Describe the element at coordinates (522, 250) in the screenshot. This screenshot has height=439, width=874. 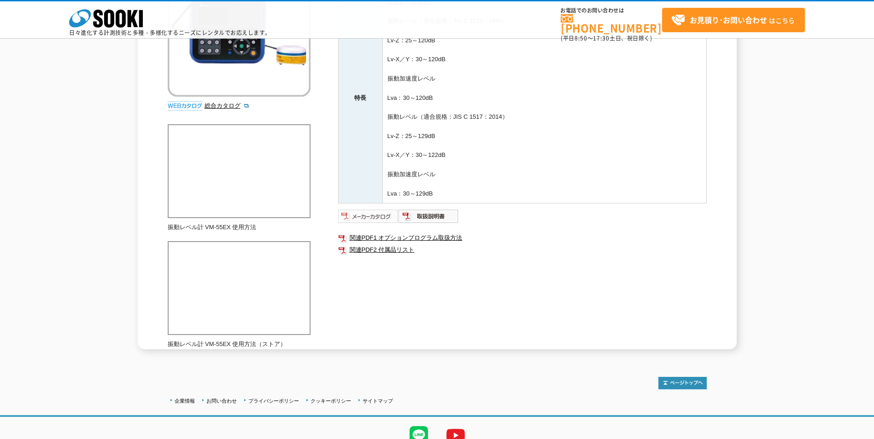
I see `a: 関連PDF2 付属品リスト` at that location.